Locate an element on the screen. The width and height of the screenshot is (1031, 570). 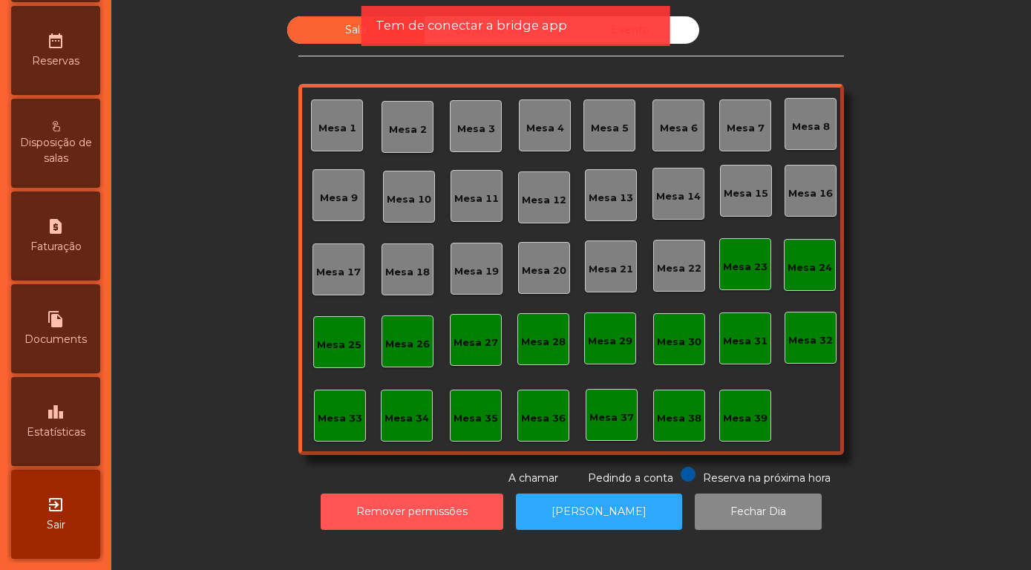
div: Mesa 39 is located at coordinates (745, 419).